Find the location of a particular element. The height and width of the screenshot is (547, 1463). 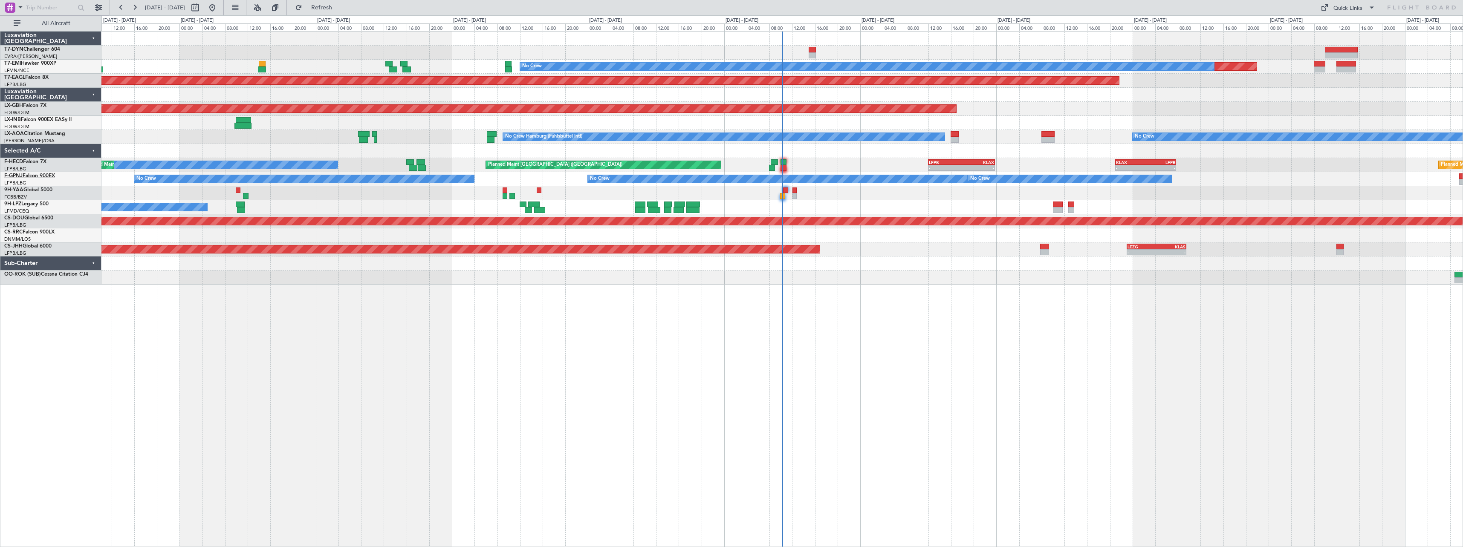

span: T7-EMI is located at coordinates (12, 64).